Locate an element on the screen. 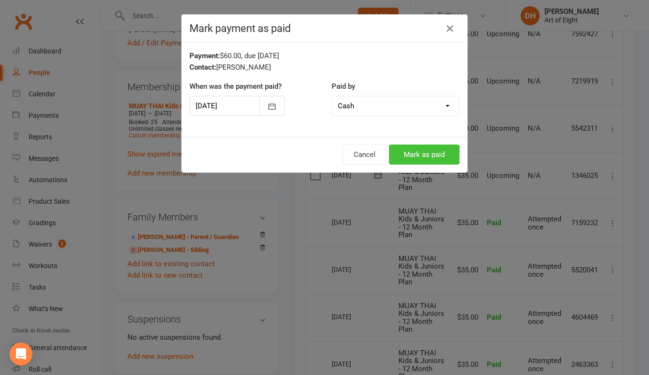 The image size is (649, 375). button: Close is located at coordinates (450, 29).